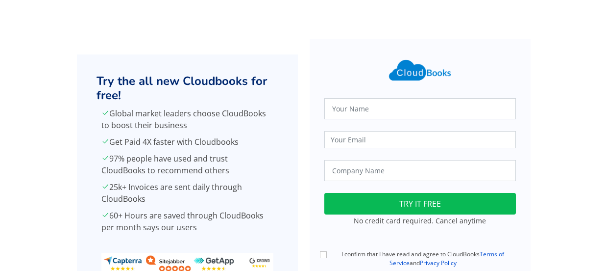  I want to click on p: 25k+ Invoices are sent daily through CloudBooks, so click(187, 193).